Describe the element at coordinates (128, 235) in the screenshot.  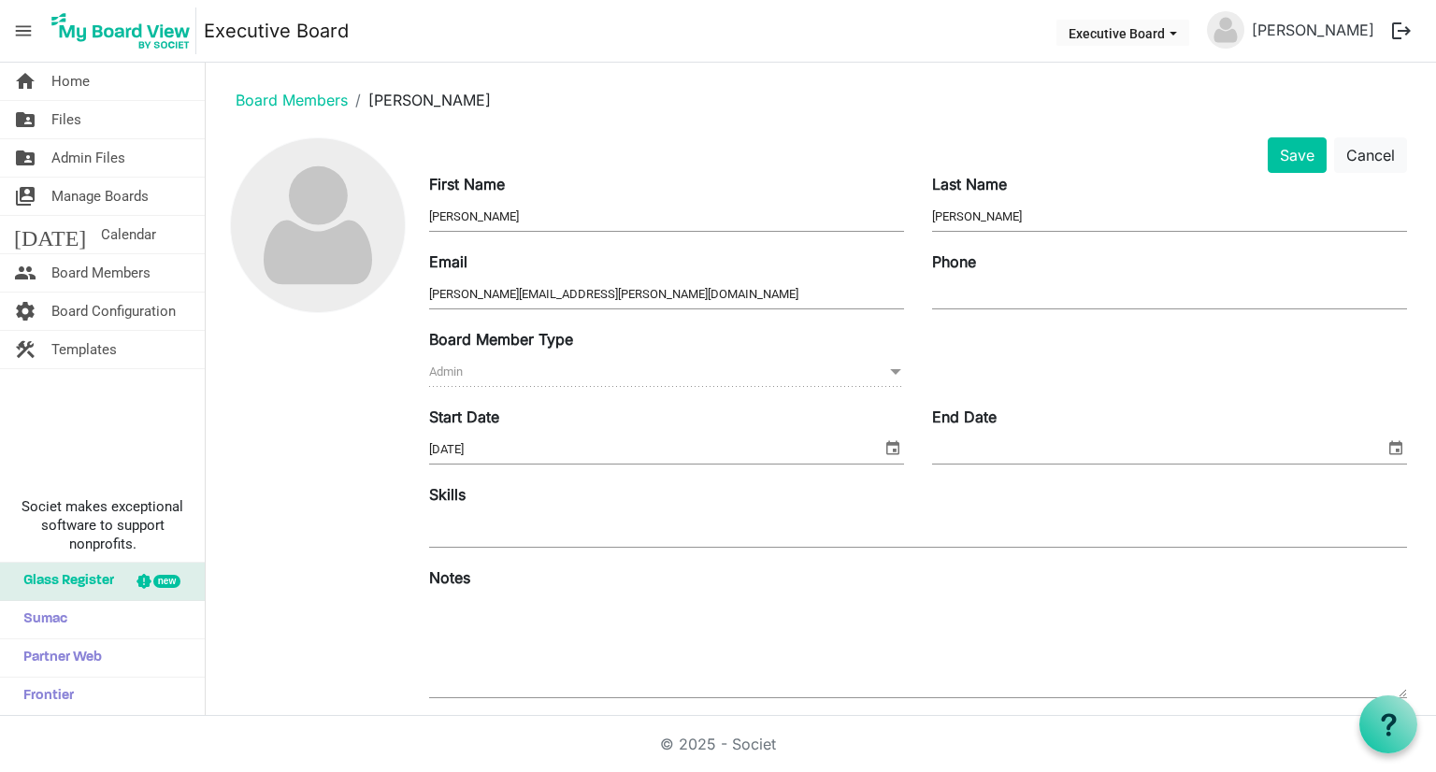
I see `span: Calendar` at that location.